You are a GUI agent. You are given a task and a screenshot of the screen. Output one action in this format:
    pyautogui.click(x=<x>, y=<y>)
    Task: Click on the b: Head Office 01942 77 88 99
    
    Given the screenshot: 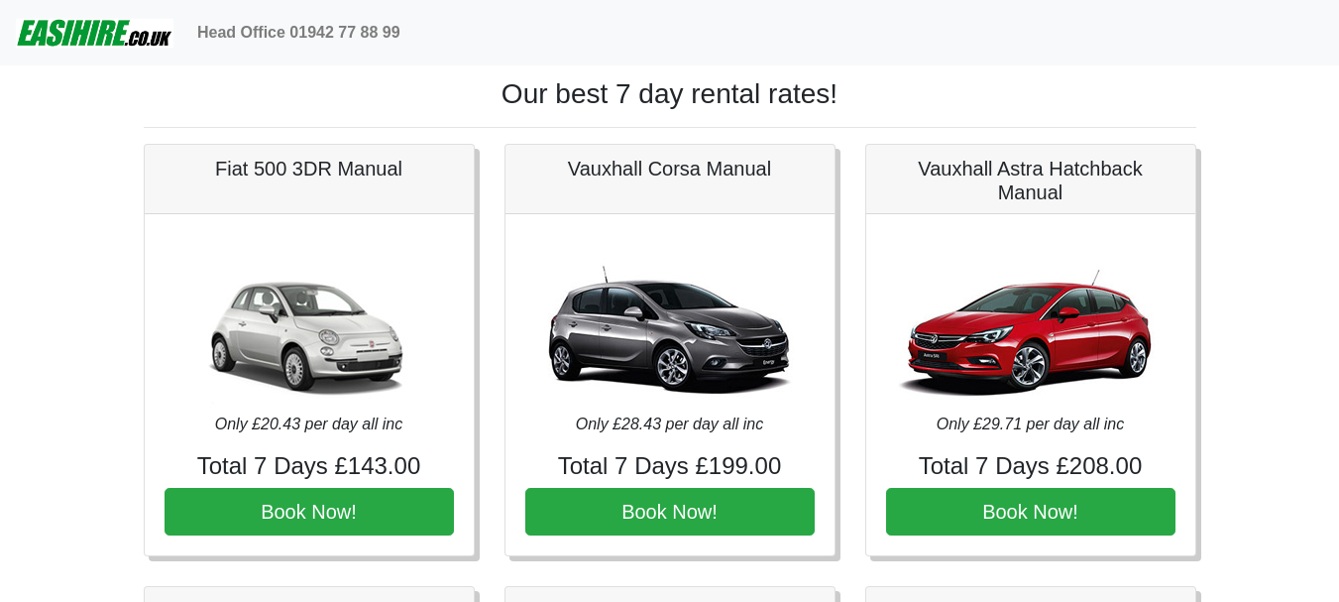 What is the action you would take?
    pyautogui.click(x=298, y=32)
    